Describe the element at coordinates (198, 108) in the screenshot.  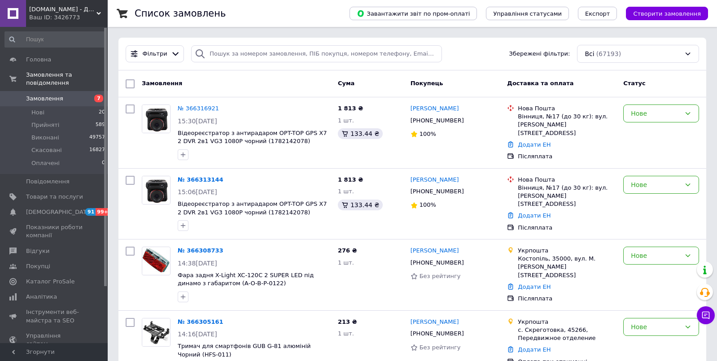
I see `a: № 366316921` at that location.